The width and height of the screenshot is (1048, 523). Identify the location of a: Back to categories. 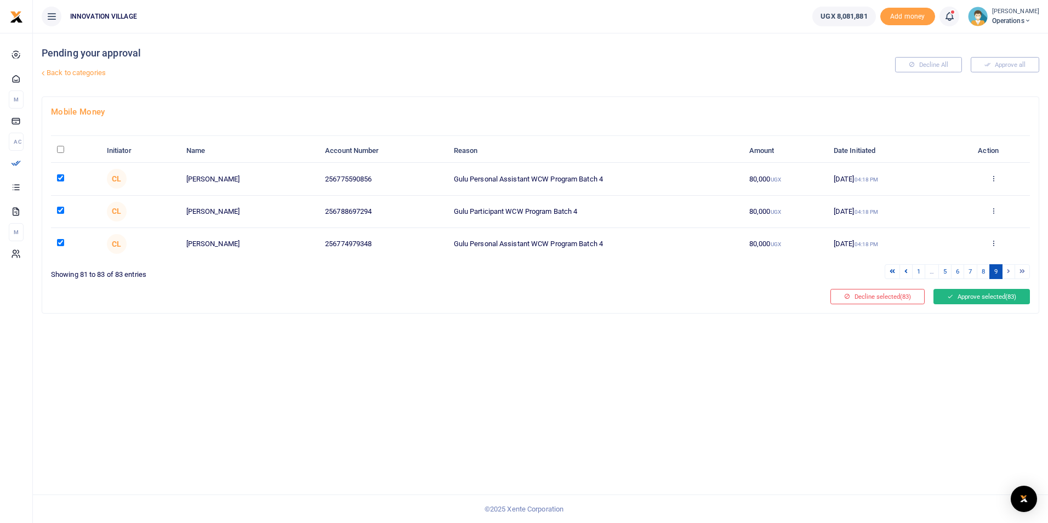
(371, 73).